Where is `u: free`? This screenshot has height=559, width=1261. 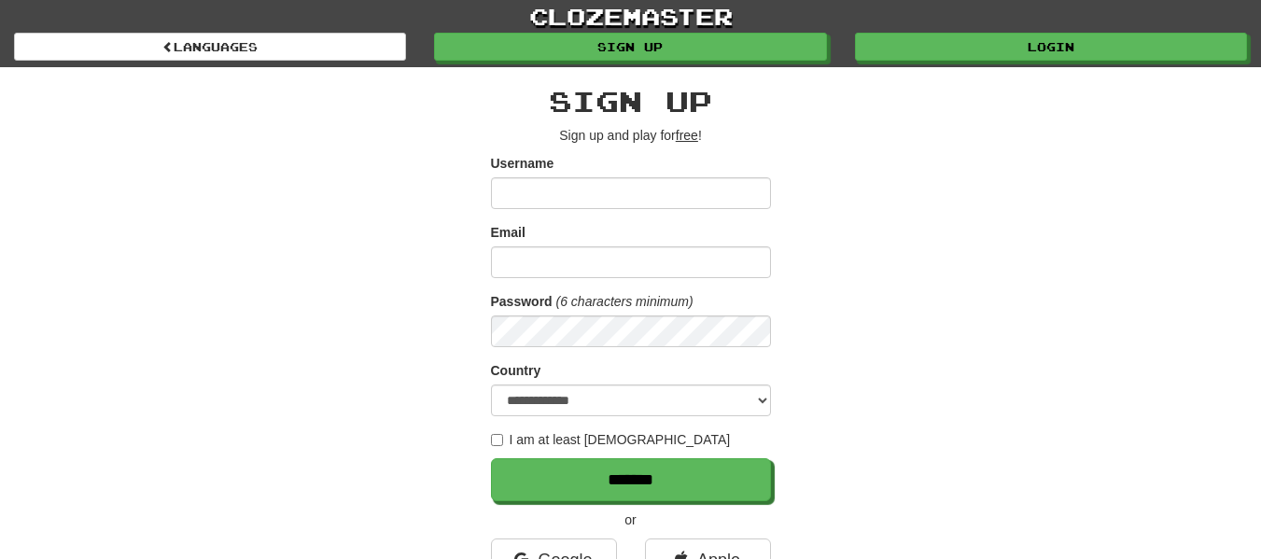
u: free is located at coordinates (687, 135).